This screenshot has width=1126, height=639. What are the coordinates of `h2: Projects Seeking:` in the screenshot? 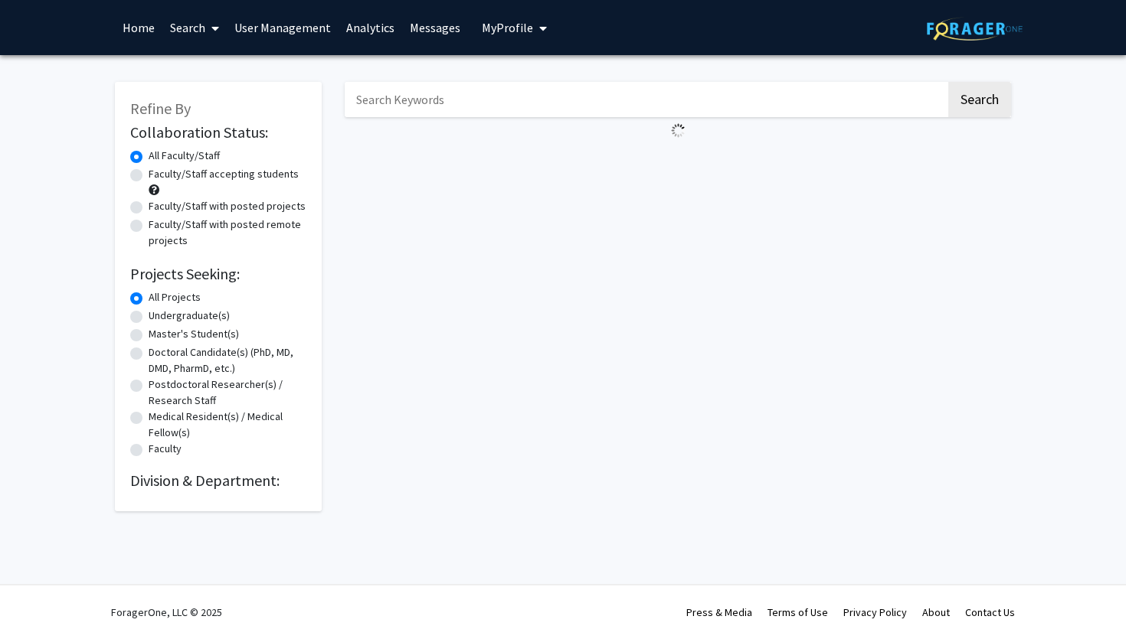 It's located at (218, 274).